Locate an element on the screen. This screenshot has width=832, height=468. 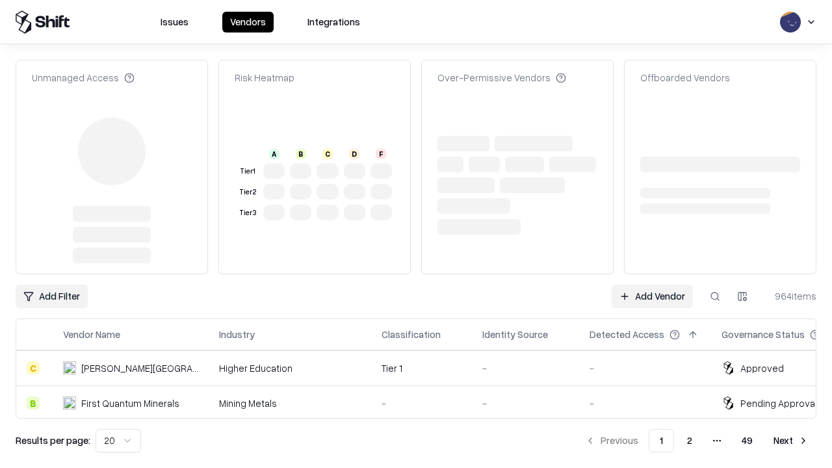
button: 2 is located at coordinates (690, 441).